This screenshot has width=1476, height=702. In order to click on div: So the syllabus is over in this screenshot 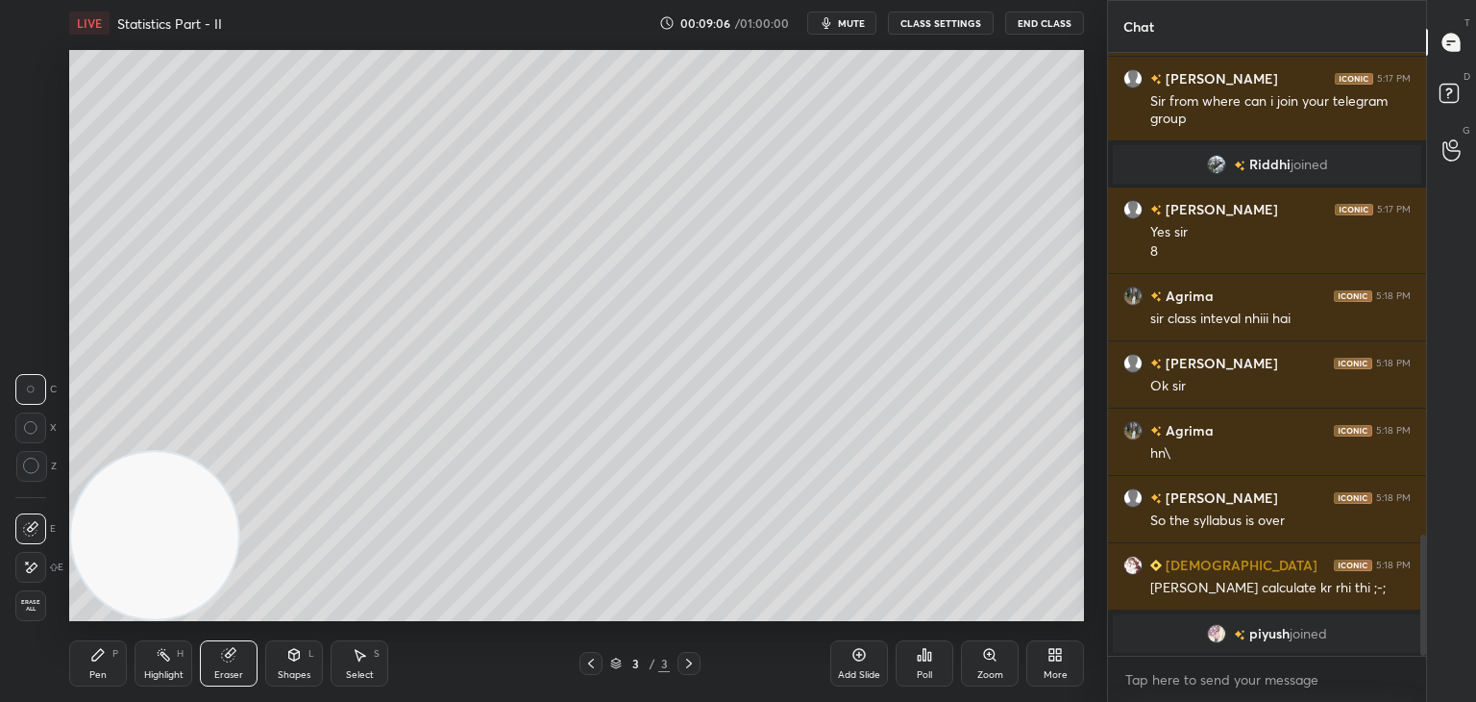, I will do `click(1280, 521)`.